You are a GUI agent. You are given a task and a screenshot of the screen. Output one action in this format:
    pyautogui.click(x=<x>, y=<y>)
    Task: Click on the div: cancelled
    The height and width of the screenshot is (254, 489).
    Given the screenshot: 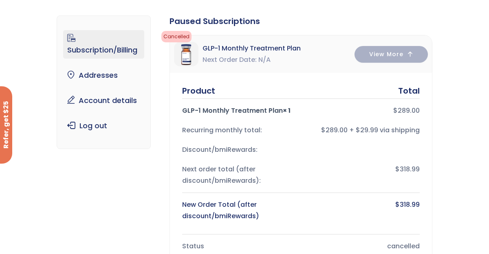 What is the action you would take?
    pyautogui.click(x=363, y=247)
    